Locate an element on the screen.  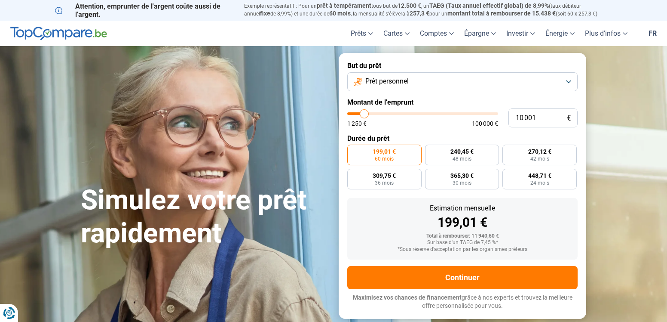
span: 1 250 € is located at coordinates (357, 123).